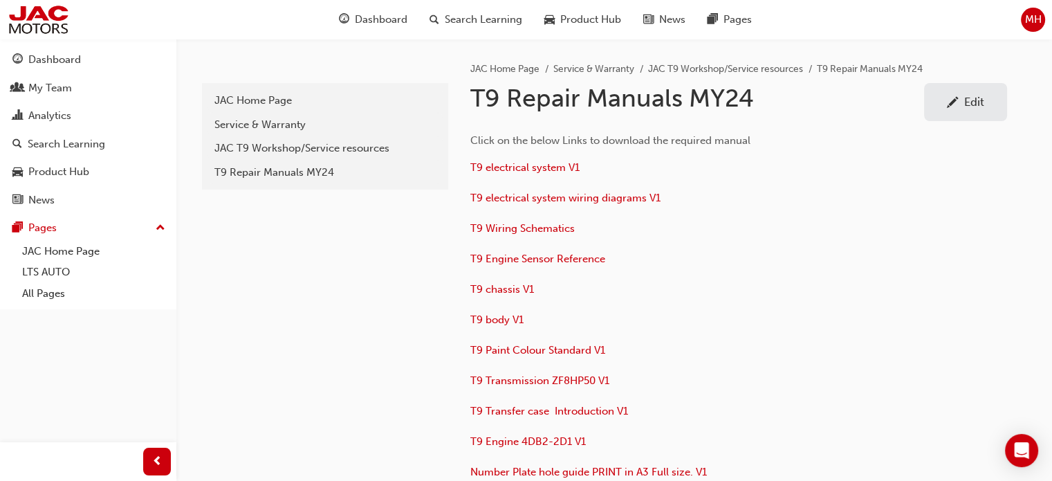 The image size is (1052, 481). What do you see at coordinates (50, 88) in the screenshot?
I see `div: My Team` at bounding box center [50, 88].